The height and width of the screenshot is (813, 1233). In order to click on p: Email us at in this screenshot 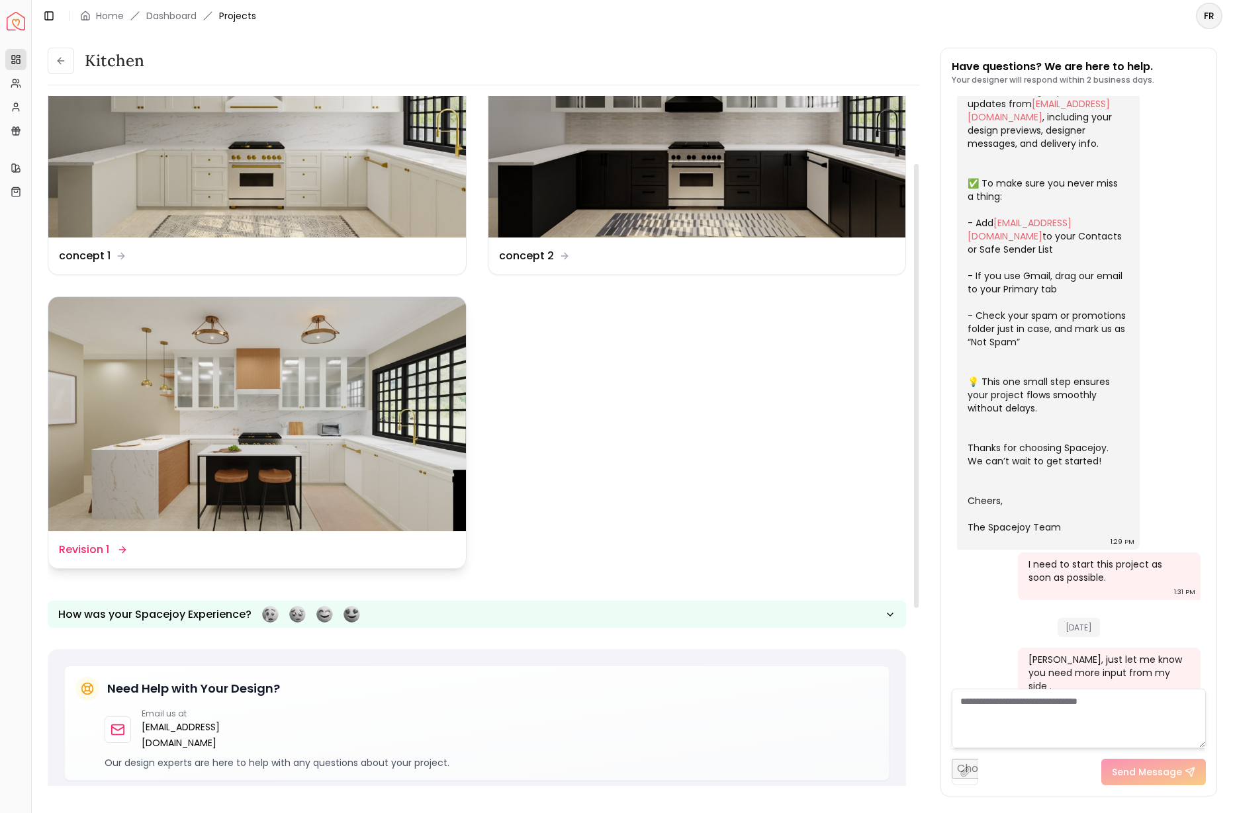, I will do `click(212, 714)`.